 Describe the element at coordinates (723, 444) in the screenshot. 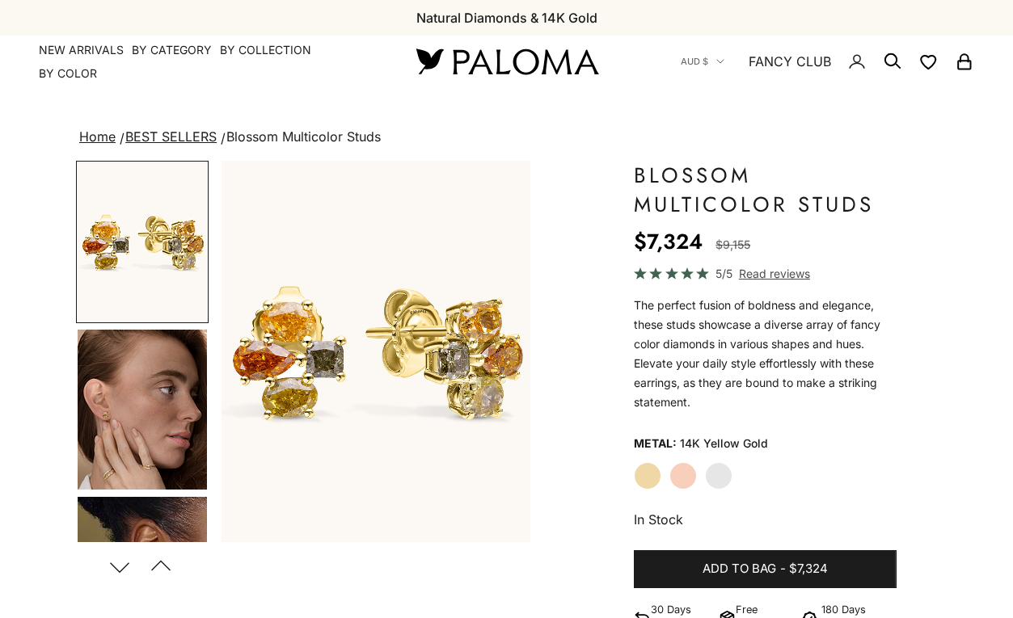

I see `variant-option-value: 14K Yellow Gold` at that location.